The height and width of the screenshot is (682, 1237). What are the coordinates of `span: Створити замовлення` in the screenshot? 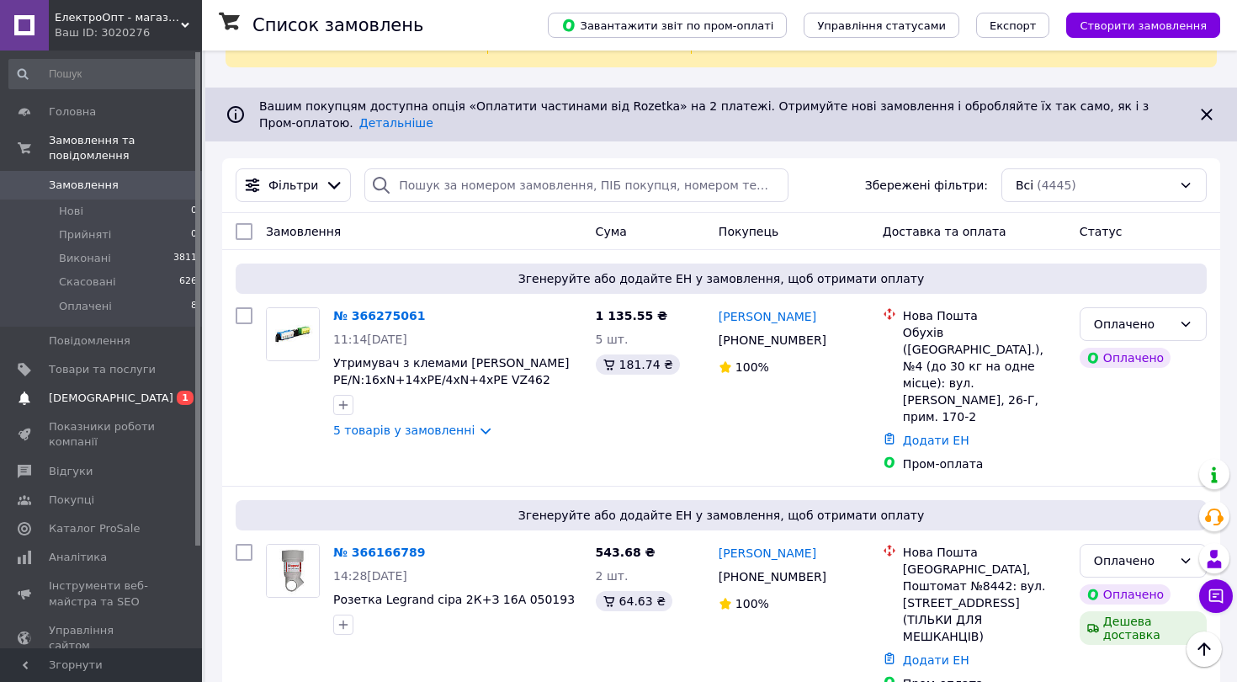 It's located at (1143, 25).